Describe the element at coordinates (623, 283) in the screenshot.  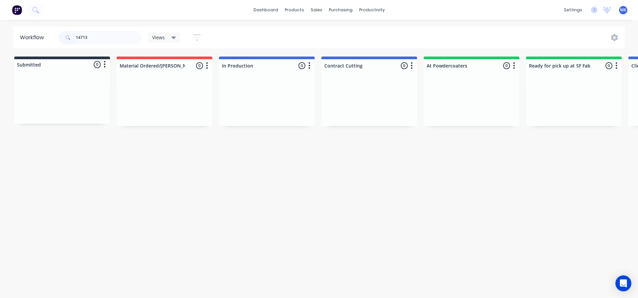
I see `div: Open Intercom Messenger` at that location.